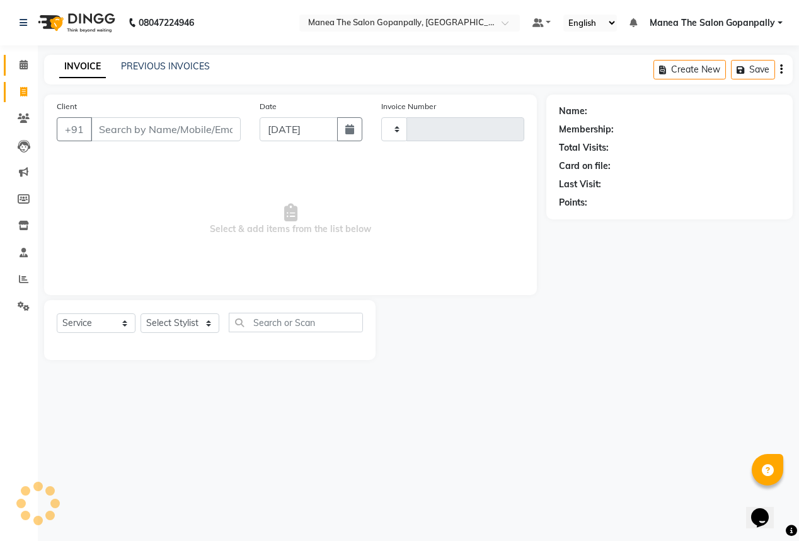 This screenshot has height=541, width=799. What do you see at coordinates (753, 69) in the screenshot?
I see `button: Save` at bounding box center [753, 69].